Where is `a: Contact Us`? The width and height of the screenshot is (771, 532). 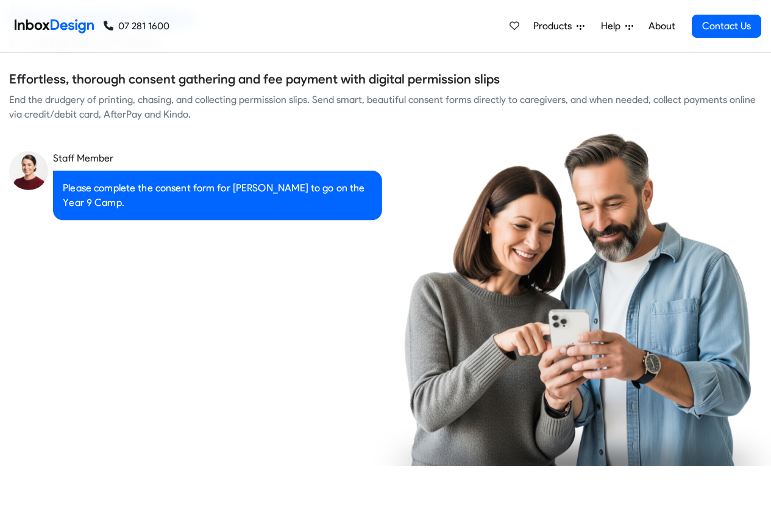 a: Contact Us is located at coordinates (727, 26).